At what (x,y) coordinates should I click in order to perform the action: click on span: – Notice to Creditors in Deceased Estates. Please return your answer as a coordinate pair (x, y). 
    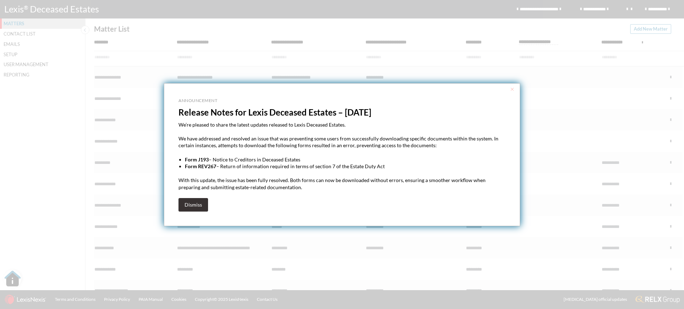
    Looking at the image, I should click on (254, 160).